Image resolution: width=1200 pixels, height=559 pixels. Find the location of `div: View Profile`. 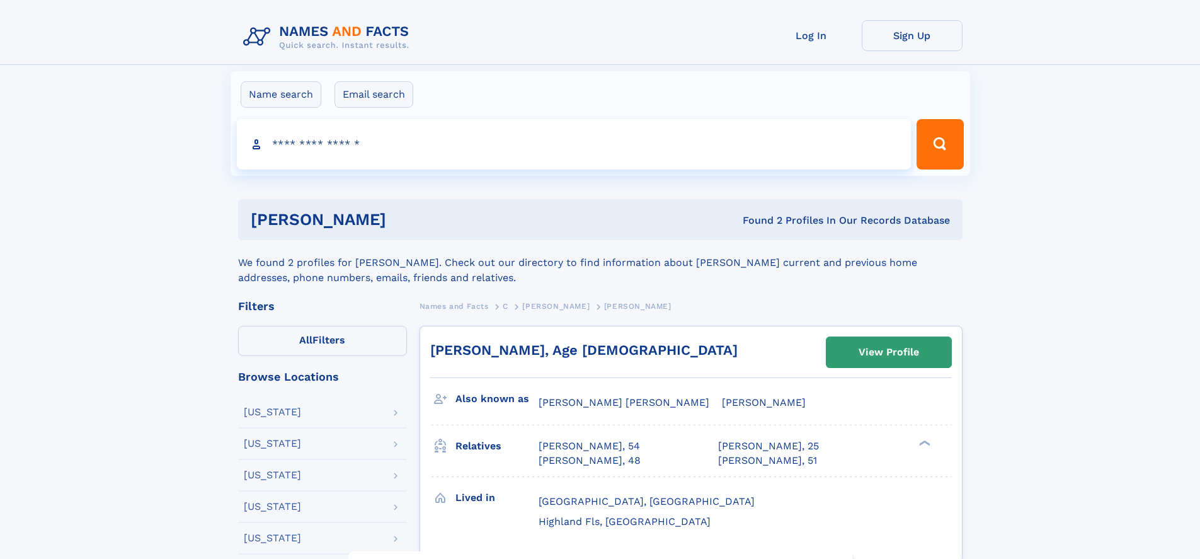

div: View Profile is located at coordinates (889, 352).